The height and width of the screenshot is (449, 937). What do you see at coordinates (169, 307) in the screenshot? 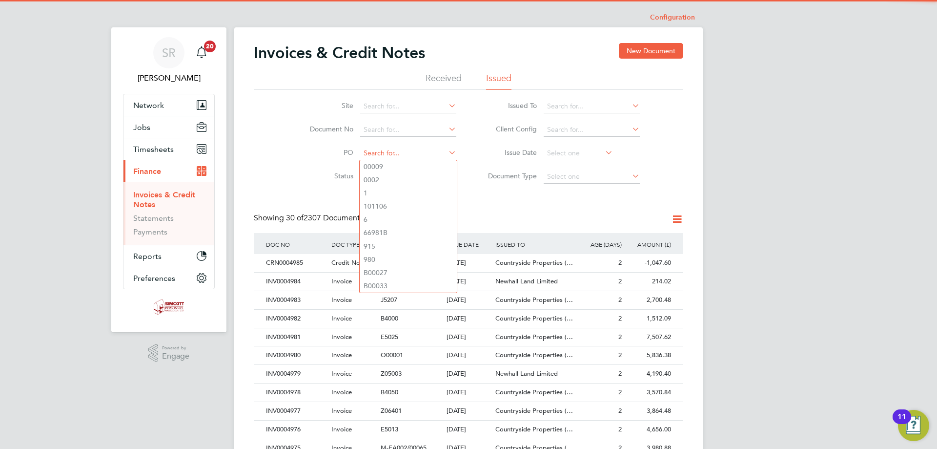
I see `a: Go to home page` at bounding box center [169, 307].